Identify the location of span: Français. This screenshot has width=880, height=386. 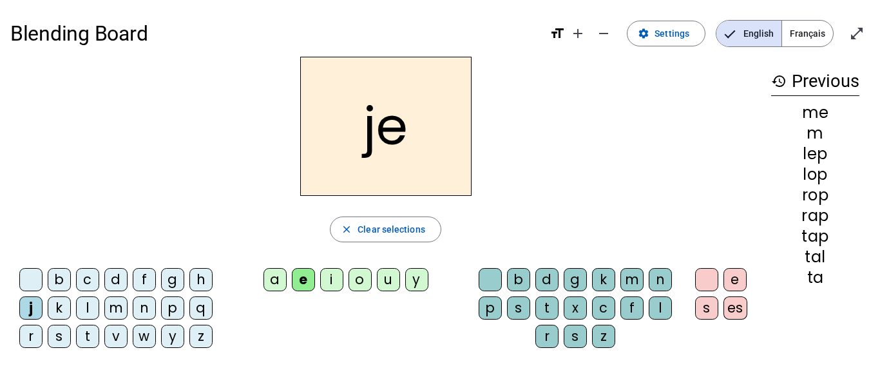
(807, 34).